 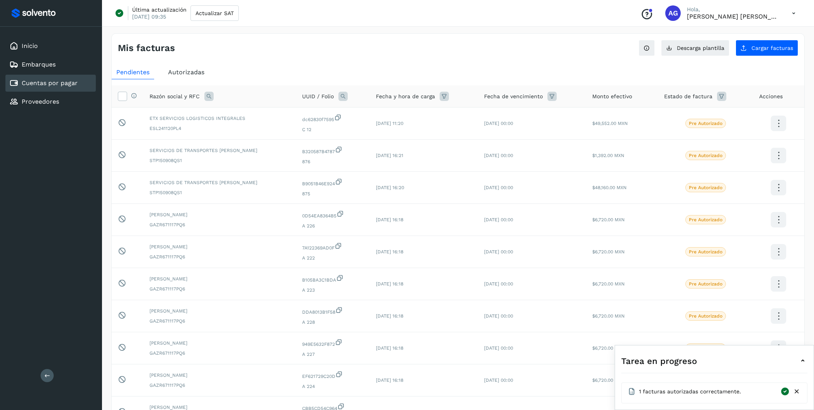 What do you see at coordinates (49, 83) in the screenshot?
I see `a: Cuentas por pagar` at bounding box center [49, 83].